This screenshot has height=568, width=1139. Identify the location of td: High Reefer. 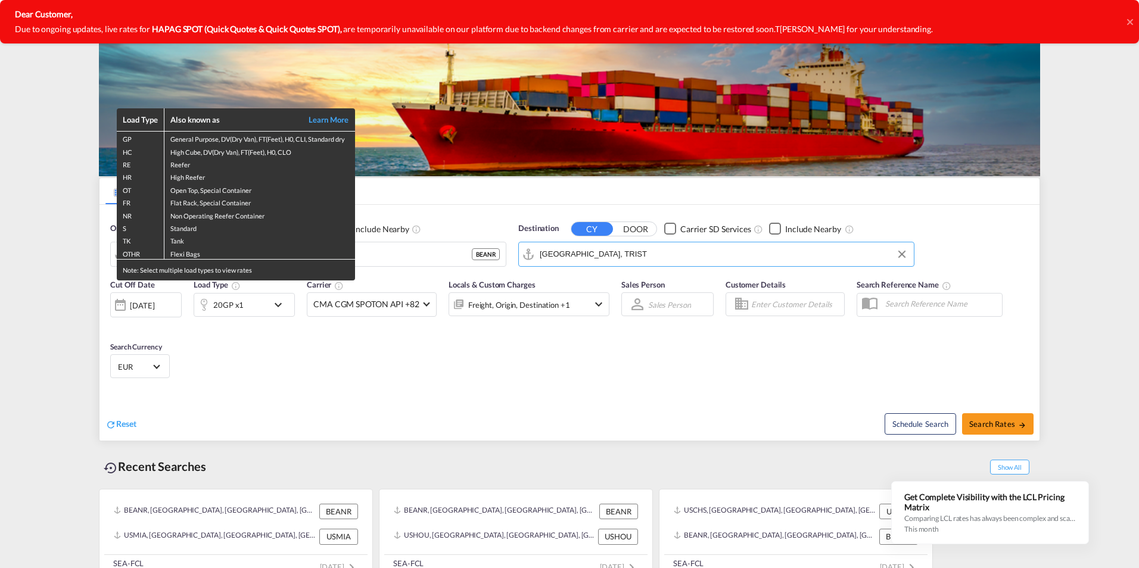
(260, 176).